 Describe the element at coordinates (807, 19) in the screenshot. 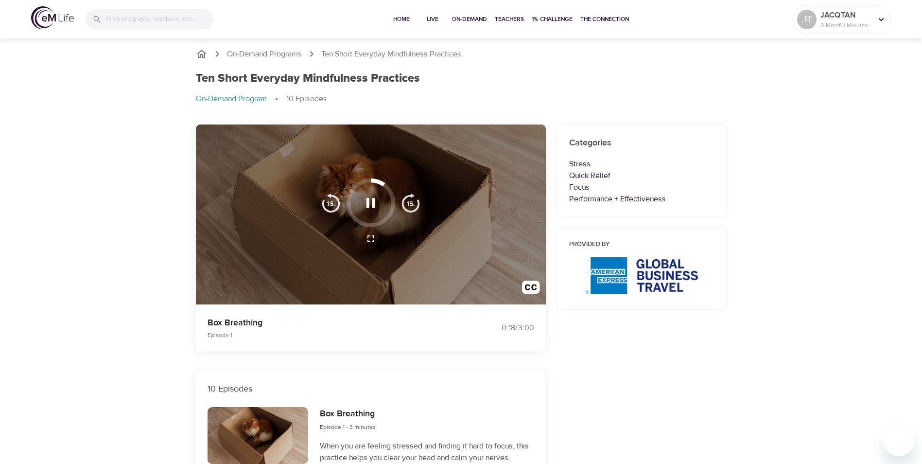

I see `div: JT` at that location.